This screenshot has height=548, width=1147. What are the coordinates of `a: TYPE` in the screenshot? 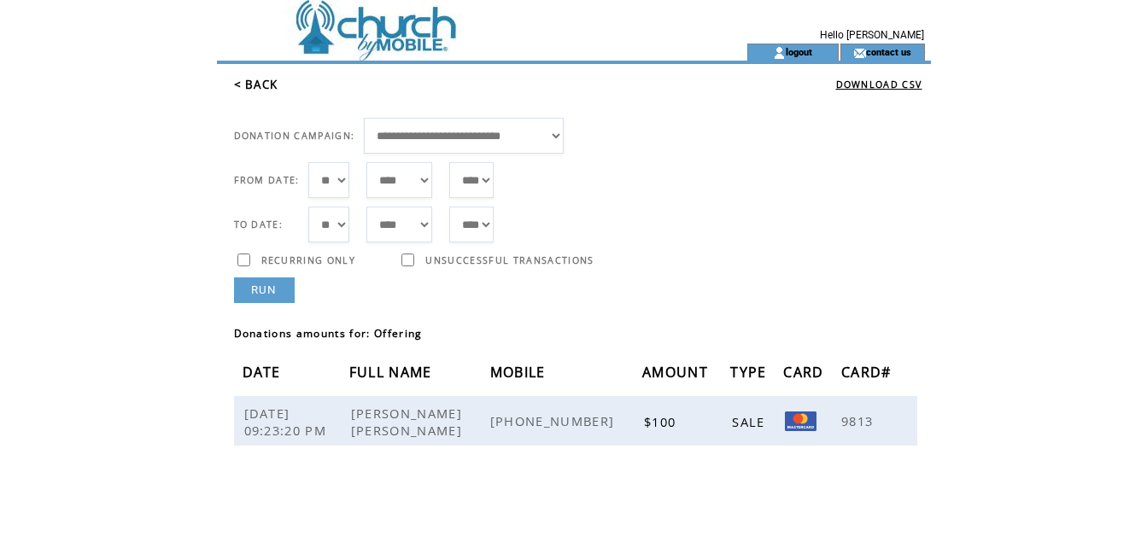 It's located at (750, 372).